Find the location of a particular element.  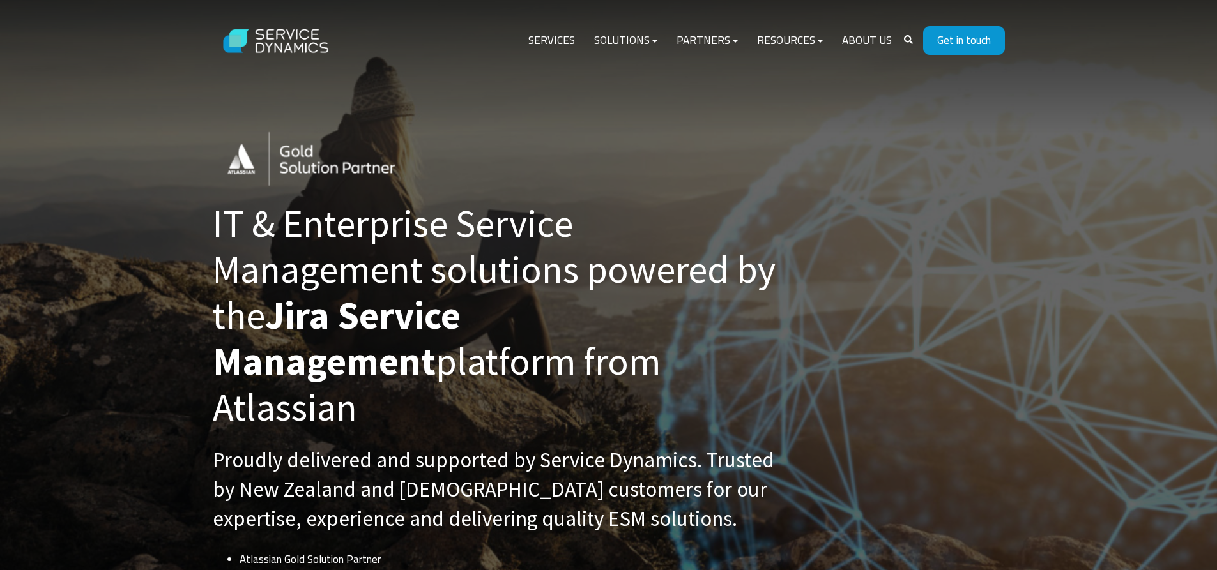

img: Gold-Solution-Partner-white--300x100 is located at coordinates (324, 159).